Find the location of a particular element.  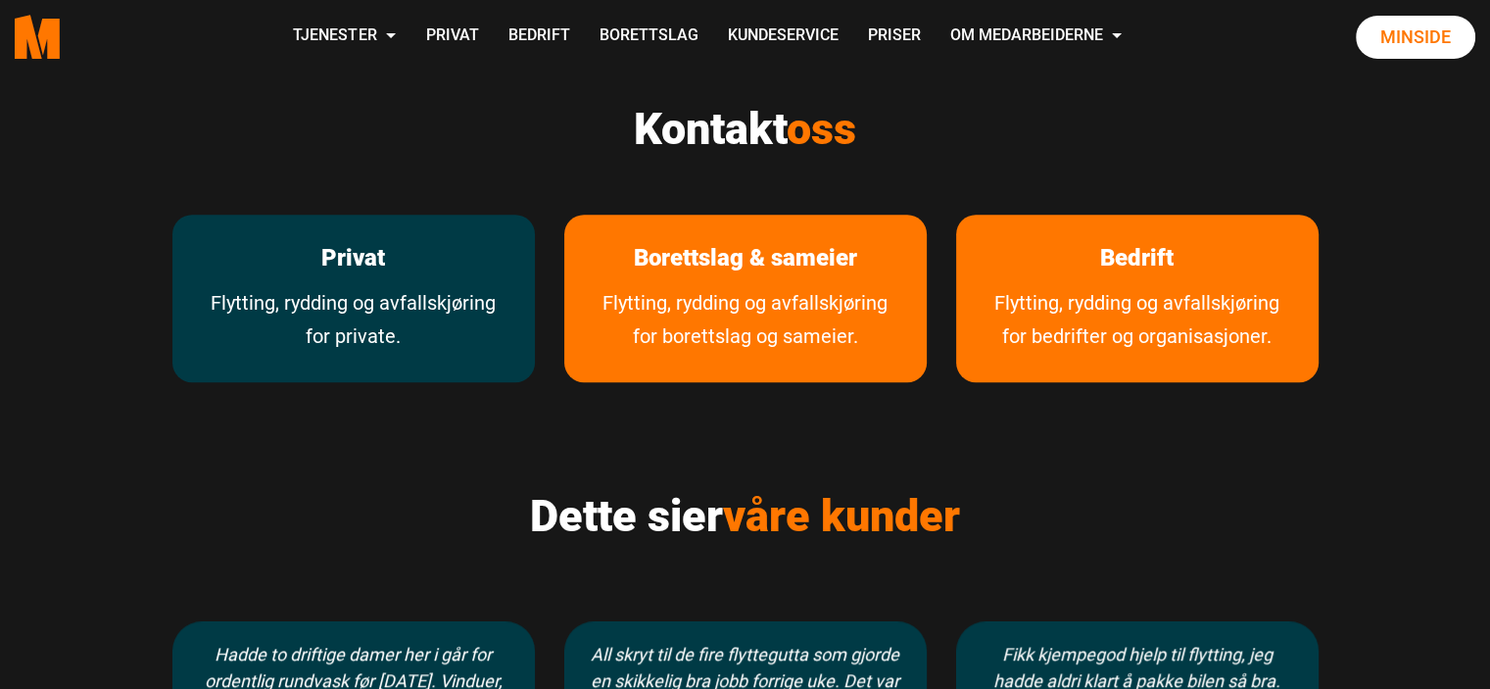

a: Tjenester vi tilbyr bedrifter og organisasjoner is located at coordinates (1138, 334).